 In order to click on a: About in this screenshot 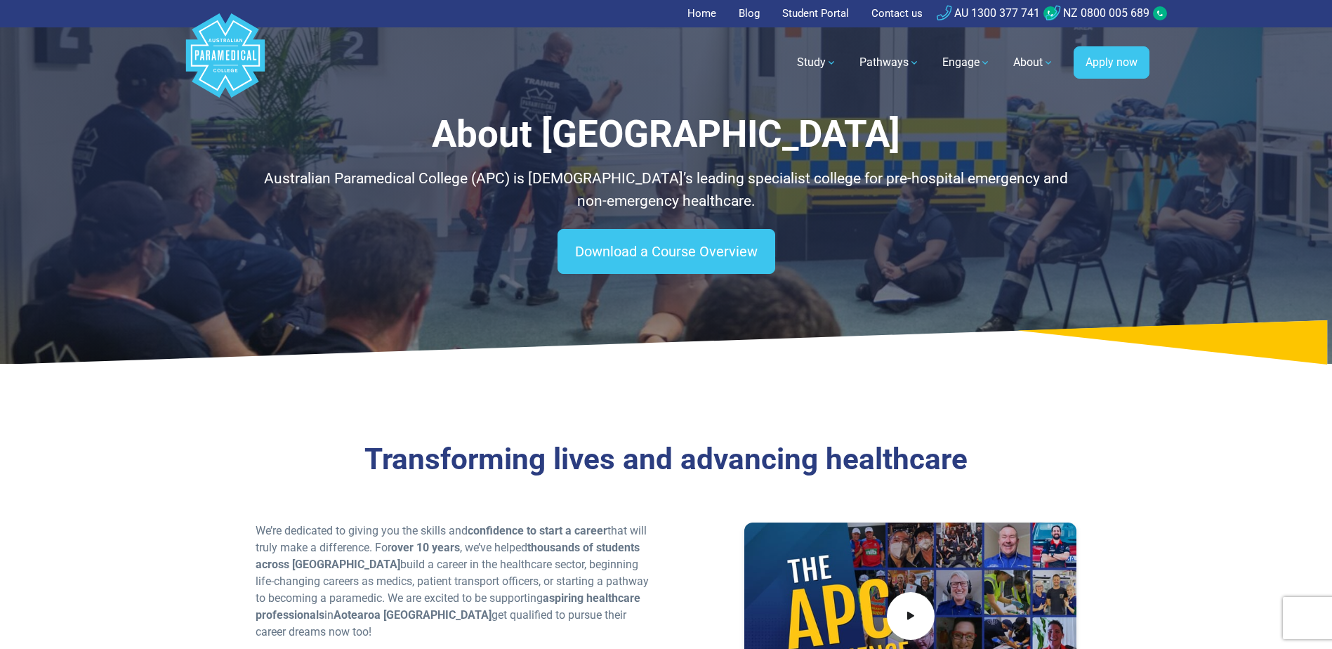, I will do `click(1034, 62)`.